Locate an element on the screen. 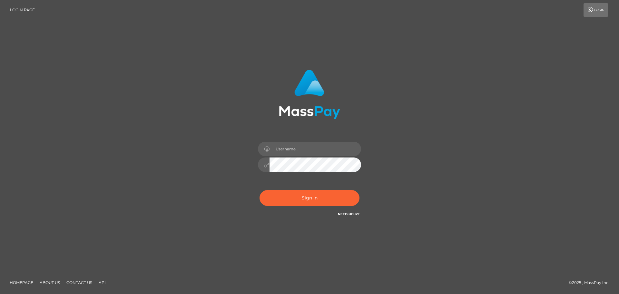 This screenshot has width=619, height=294. a: Homepage is located at coordinates (21, 282).